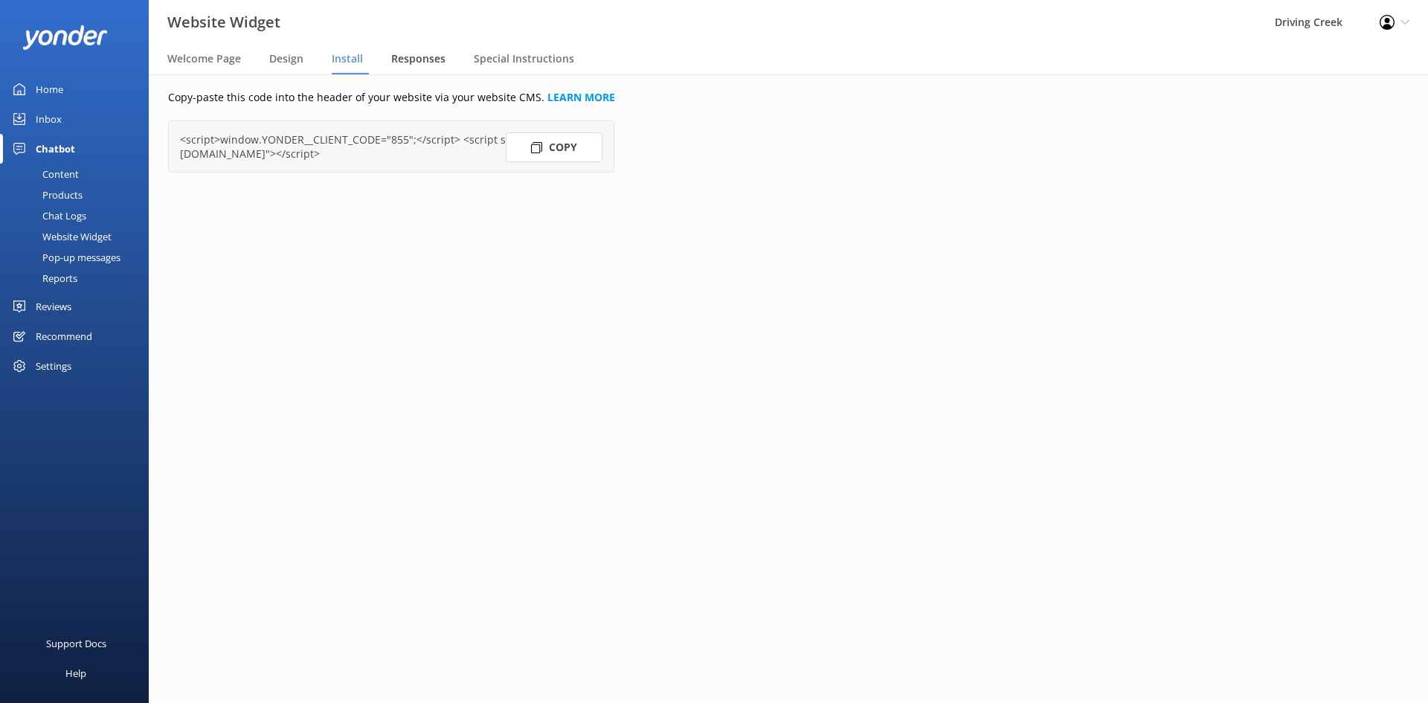 The image size is (1428, 703). What do you see at coordinates (581, 97) in the screenshot?
I see `a: LEARN MORE` at bounding box center [581, 97].